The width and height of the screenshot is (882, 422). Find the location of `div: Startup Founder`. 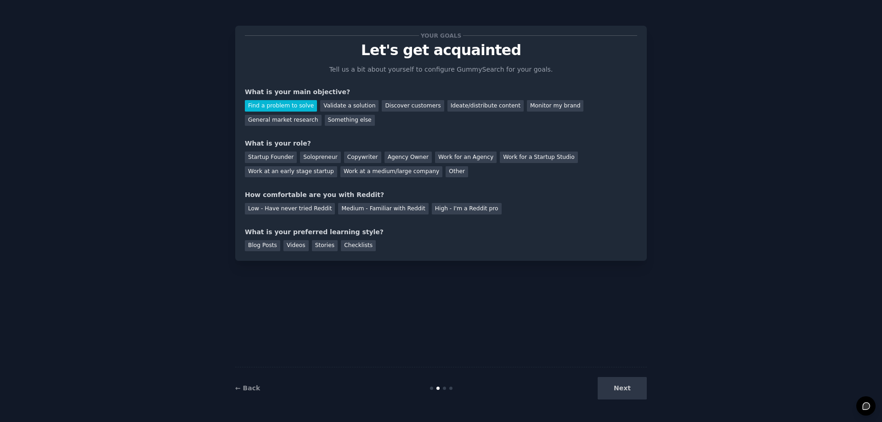

div: Startup Founder is located at coordinates (270, 157).